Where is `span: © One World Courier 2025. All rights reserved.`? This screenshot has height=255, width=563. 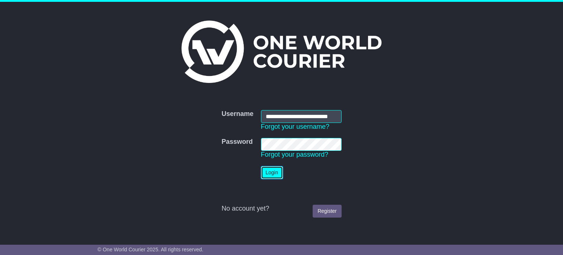 span: © One World Courier 2025. All rights reserved. is located at coordinates (150, 249).